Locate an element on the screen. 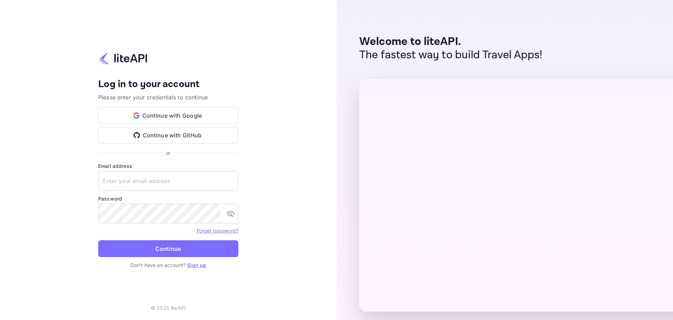  p: Welcome to liteAPI. is located at coordinates (451, 42).